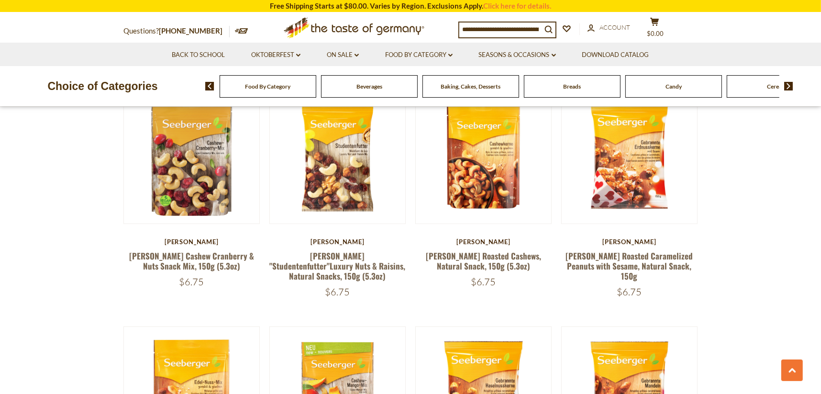 This screenshot has width=821, height=394. Describe the element at coordinates (268, 86) in the screenshot. I see `span: Food By Category` at that location.